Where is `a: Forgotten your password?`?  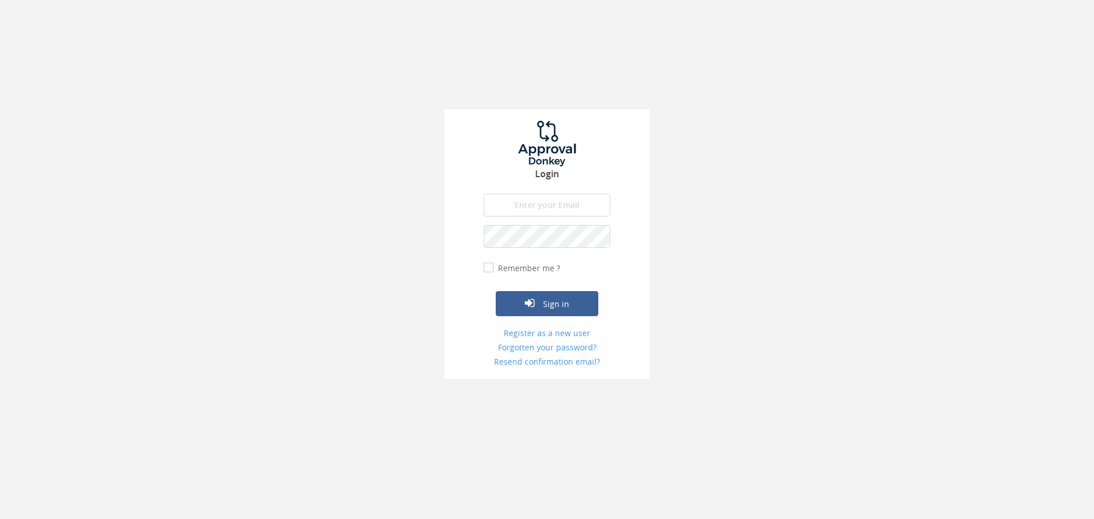
a: Forgotten your password? is located at coordinates (547, 348).